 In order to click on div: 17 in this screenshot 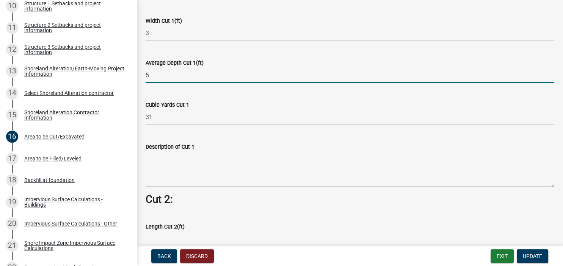, I will do `click(12, 159)`.